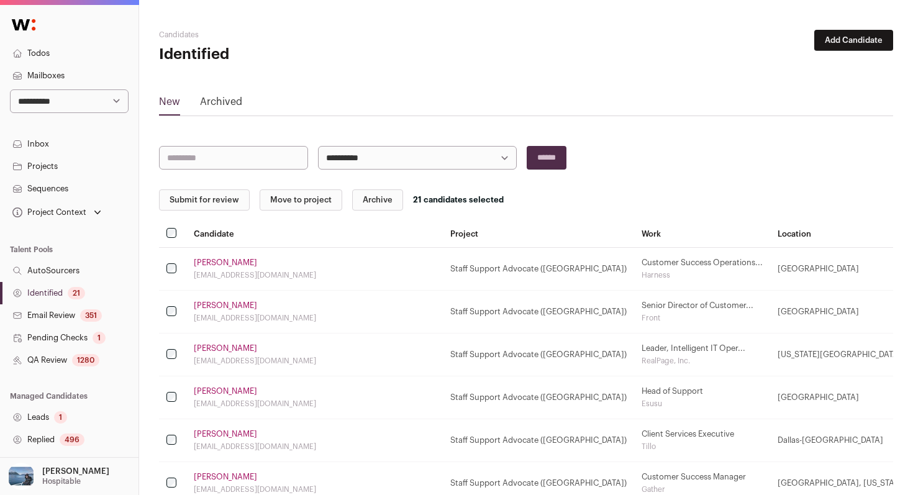 The height and width of the screenshot is (495, 913). Describe the element at coordinates (21, 476) in the screenshot. I see `img: 17109629-medium_jpg` at that location.